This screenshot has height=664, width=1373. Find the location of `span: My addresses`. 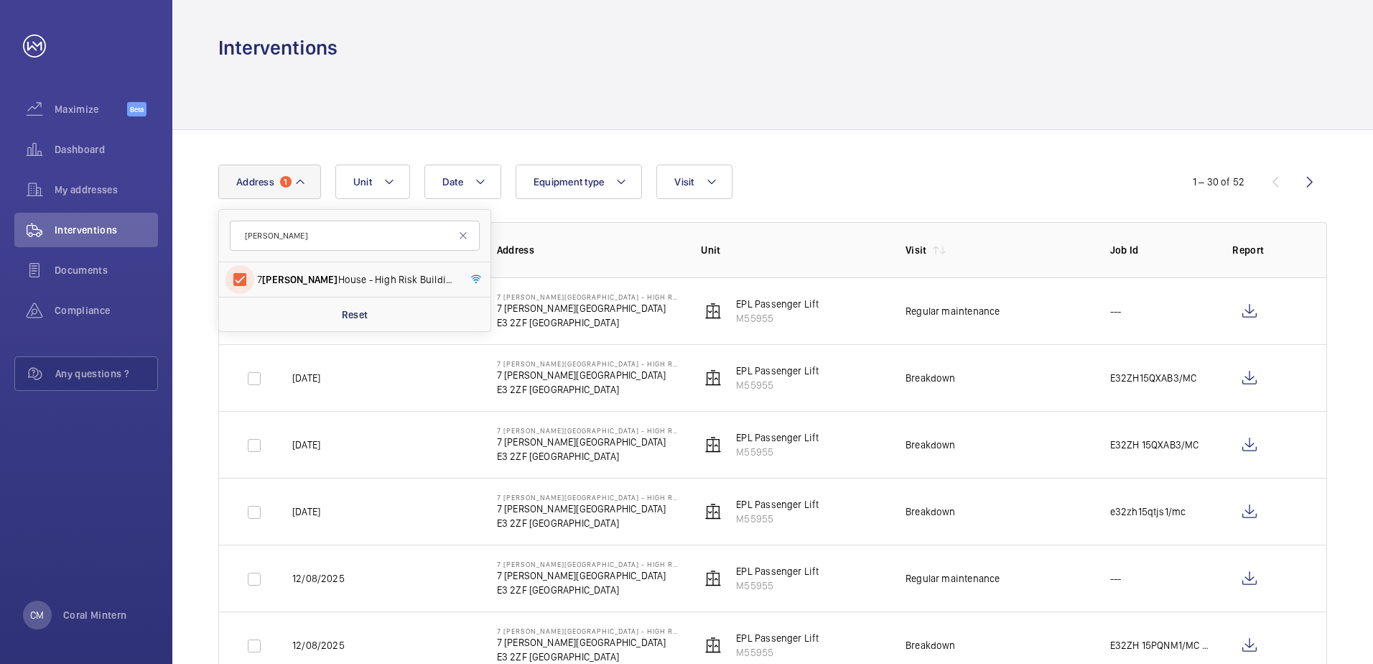

span: My addresses is located at coordinates (106, 190).